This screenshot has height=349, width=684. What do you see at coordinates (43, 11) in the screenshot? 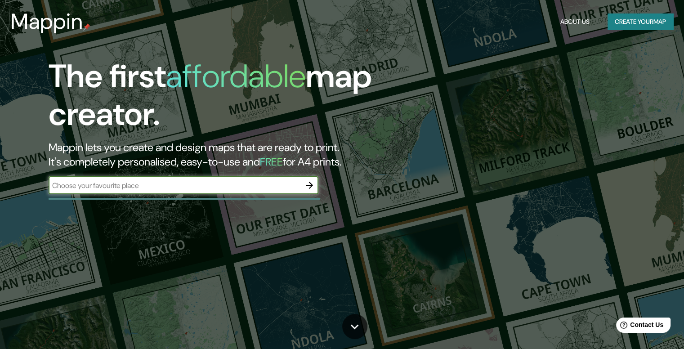
I see `span: Contact Us` at bounding box center [43, 11].